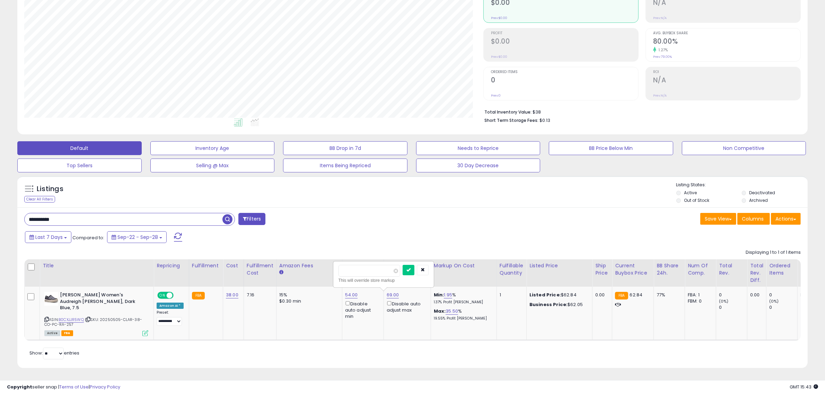  I want to click on a: 54.00, so click(351, 295).